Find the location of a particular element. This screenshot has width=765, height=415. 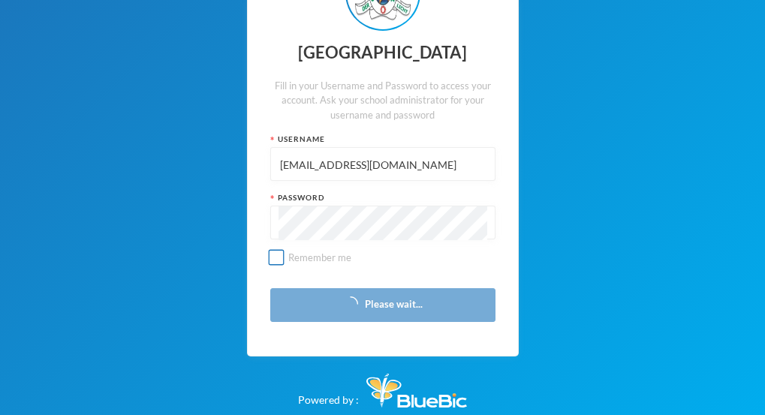

div: Password is located at coordinates (383, 197).